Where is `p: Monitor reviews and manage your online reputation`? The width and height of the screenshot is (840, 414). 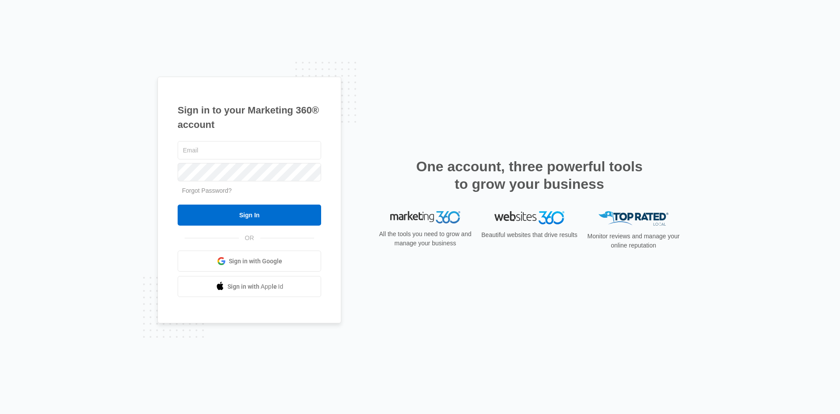 p: Monitor reviews and manage your online reputation is located at coordinates (634, 241).